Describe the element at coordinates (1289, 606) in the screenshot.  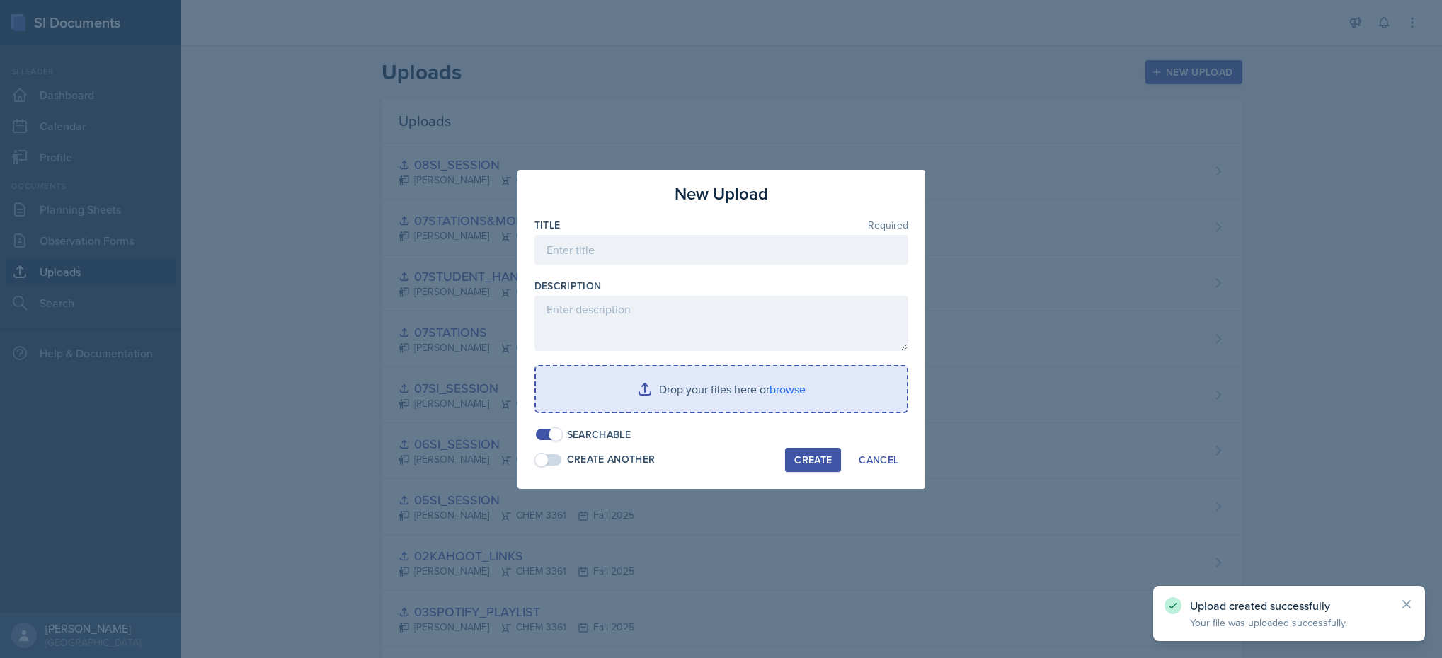
I see `p: Upload created successfully` at that location.